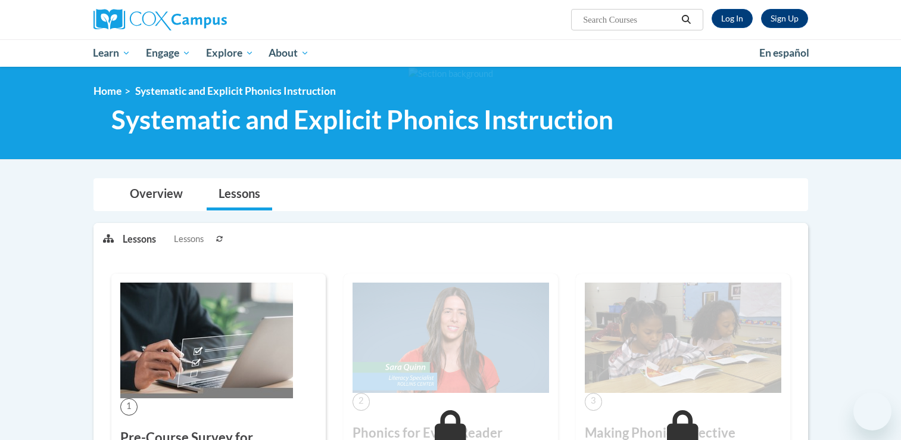 This screenshot has height=440, width=901. I want to click on span: Learn, so click(111, 53).